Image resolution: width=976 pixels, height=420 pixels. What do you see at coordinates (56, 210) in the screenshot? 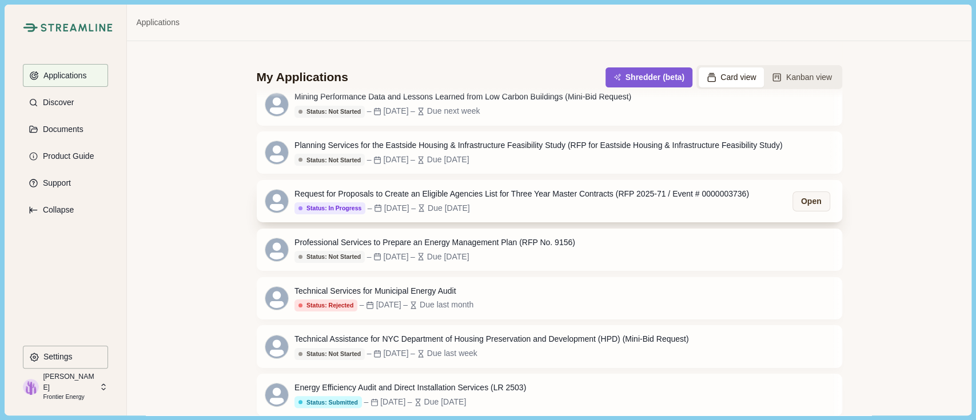
I see `p: Collapse` at bounding box center [56, 210].